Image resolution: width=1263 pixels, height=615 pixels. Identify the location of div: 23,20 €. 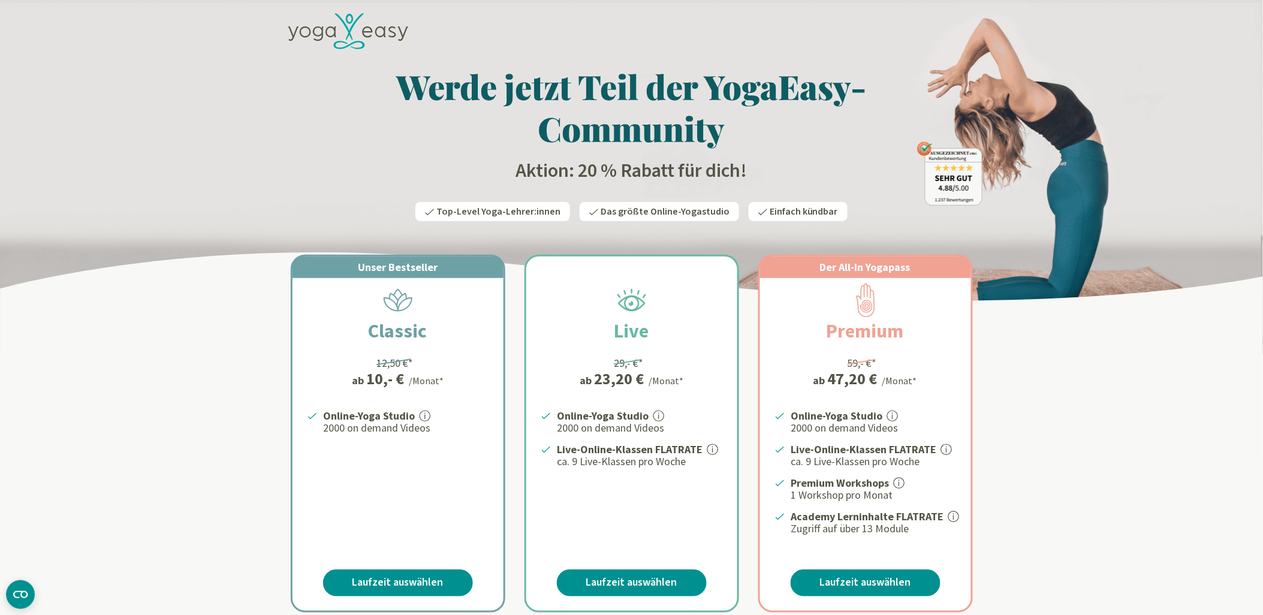
(618, 379).